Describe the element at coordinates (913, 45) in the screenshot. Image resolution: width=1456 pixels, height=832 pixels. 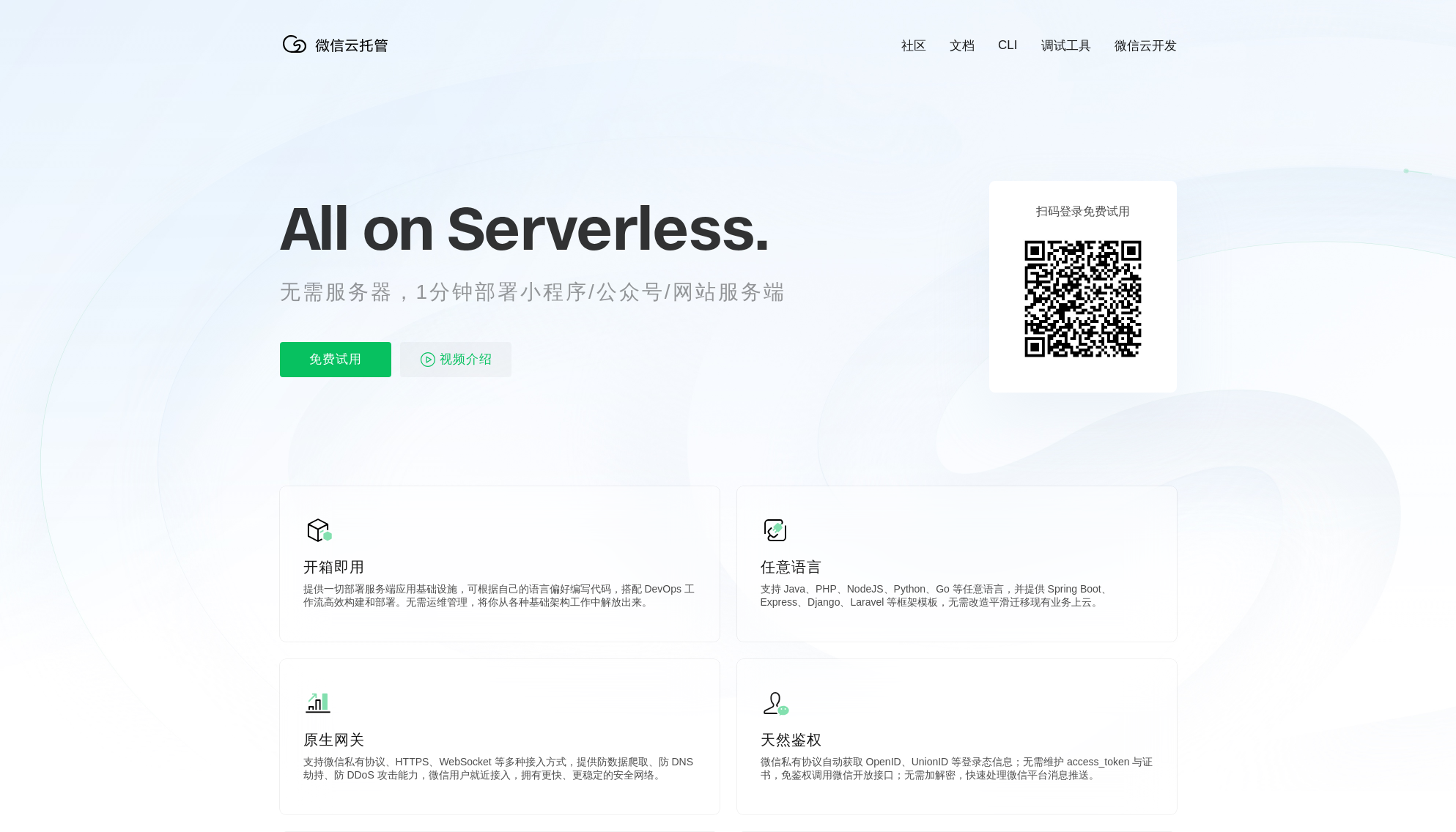
I see `a: 社区` at that location.